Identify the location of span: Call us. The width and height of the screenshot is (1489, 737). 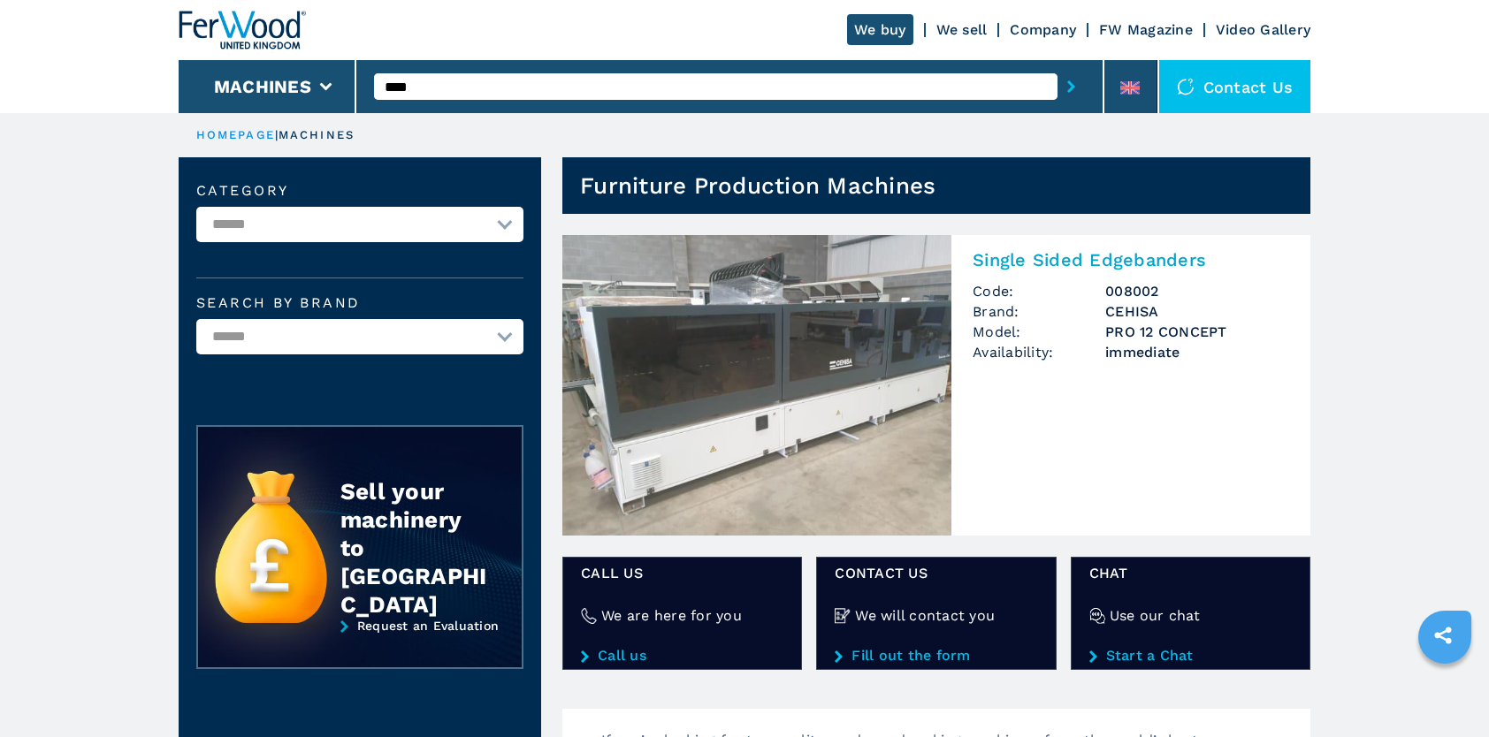
(682, 573).